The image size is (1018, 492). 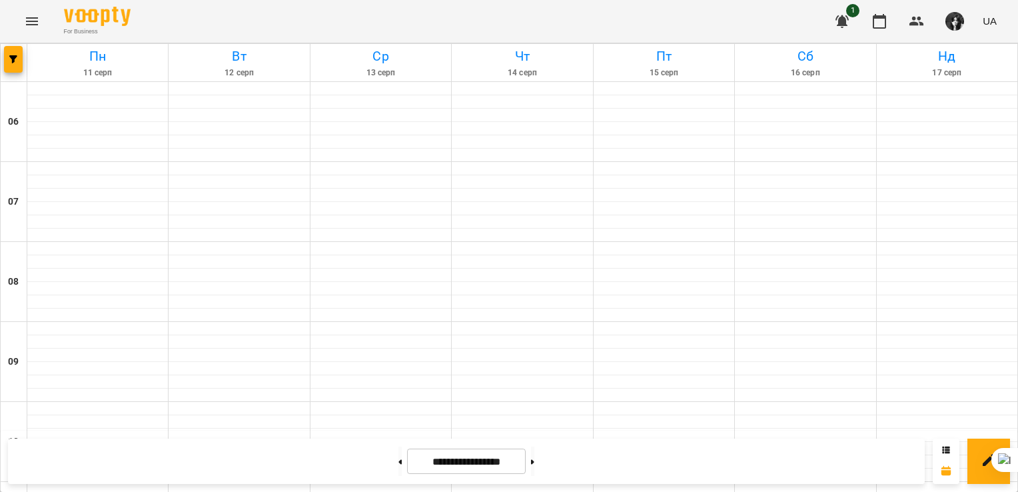 I want to click on h6: 16 серп, so click(x=805, y=73).